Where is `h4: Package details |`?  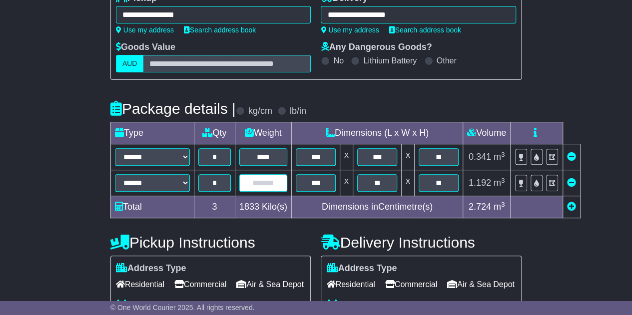
h4: Package details | is located at coordinates (173, 108).